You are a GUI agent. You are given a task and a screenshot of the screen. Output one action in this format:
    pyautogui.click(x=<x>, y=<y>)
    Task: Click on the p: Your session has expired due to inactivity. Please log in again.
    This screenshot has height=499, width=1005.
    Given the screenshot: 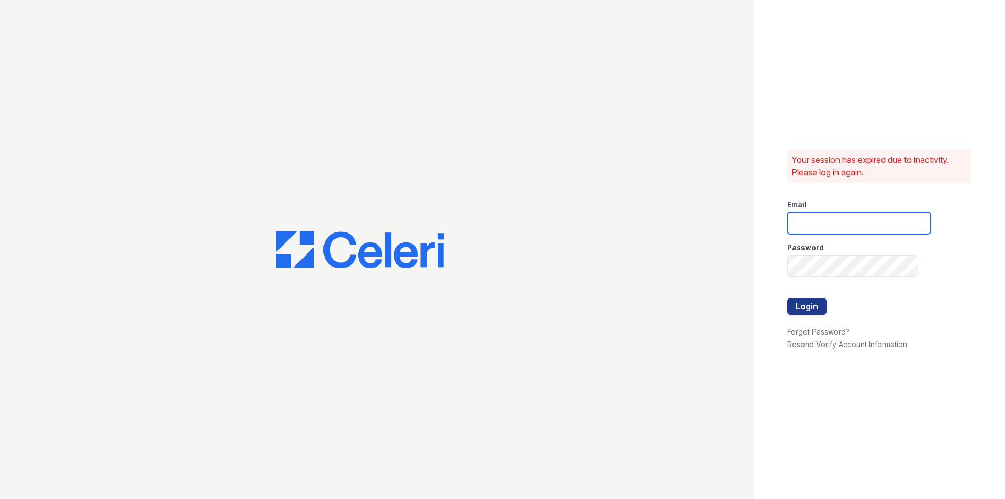 What is the action you would take?
    pyautogui.click(x=880, y=166)
    